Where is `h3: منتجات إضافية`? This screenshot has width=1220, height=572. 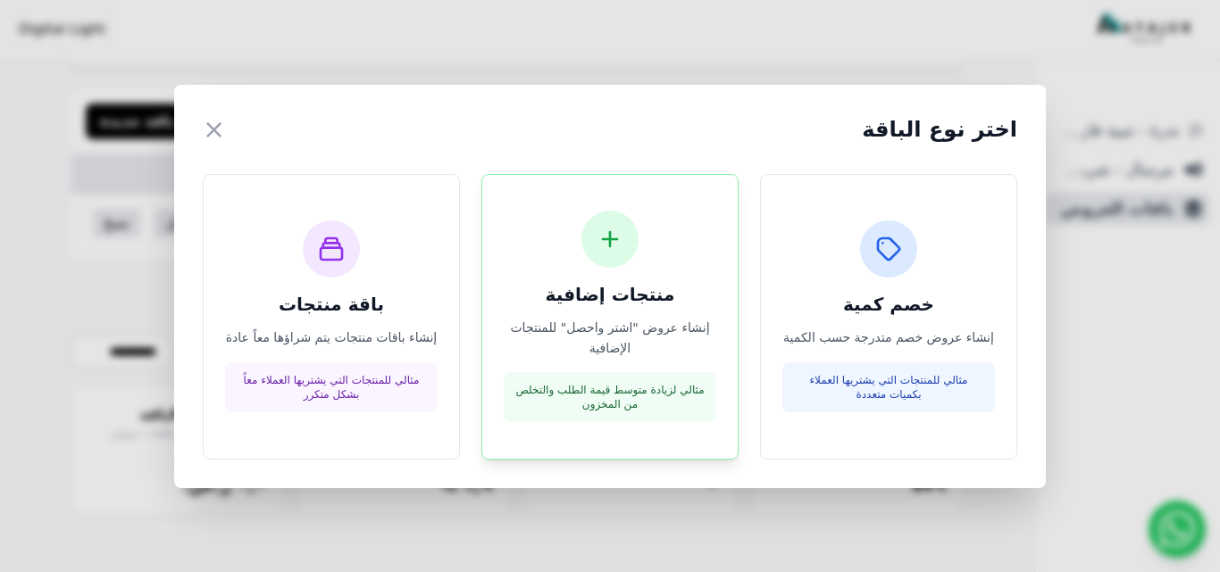 h3: منتجات إضافية is located at coordinates (610, 295).